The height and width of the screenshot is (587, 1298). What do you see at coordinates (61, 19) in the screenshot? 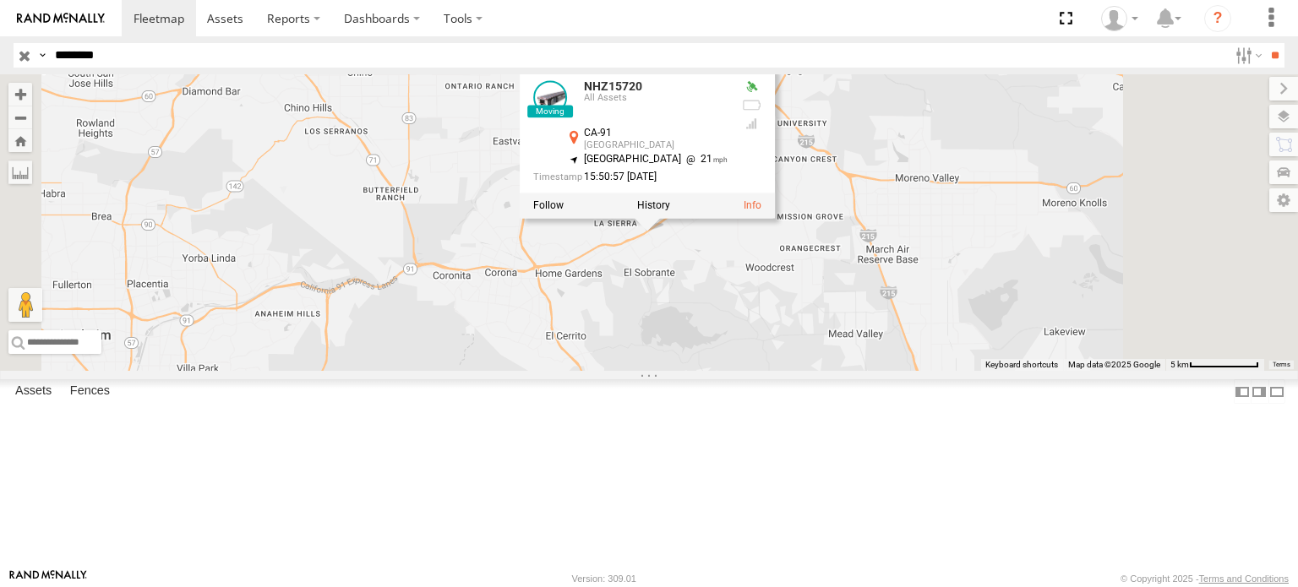
I see `img: rand-logo.svg` at bounding box center [61, 19].